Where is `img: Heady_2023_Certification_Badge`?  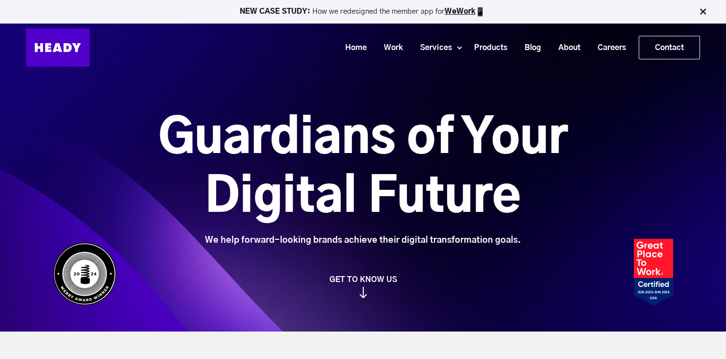
img: Heady_2023_Certification_Badge is located at coordinates (653, 272).